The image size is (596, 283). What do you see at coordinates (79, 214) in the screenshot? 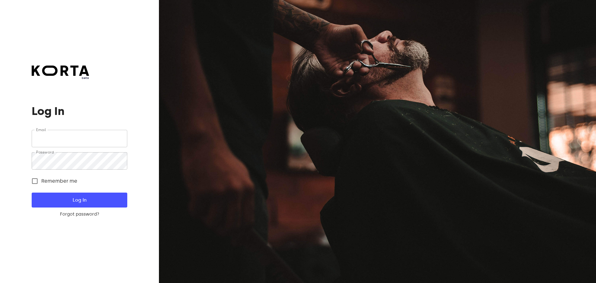
I see `a: Forgot password?` at bounding box center [79, 214].